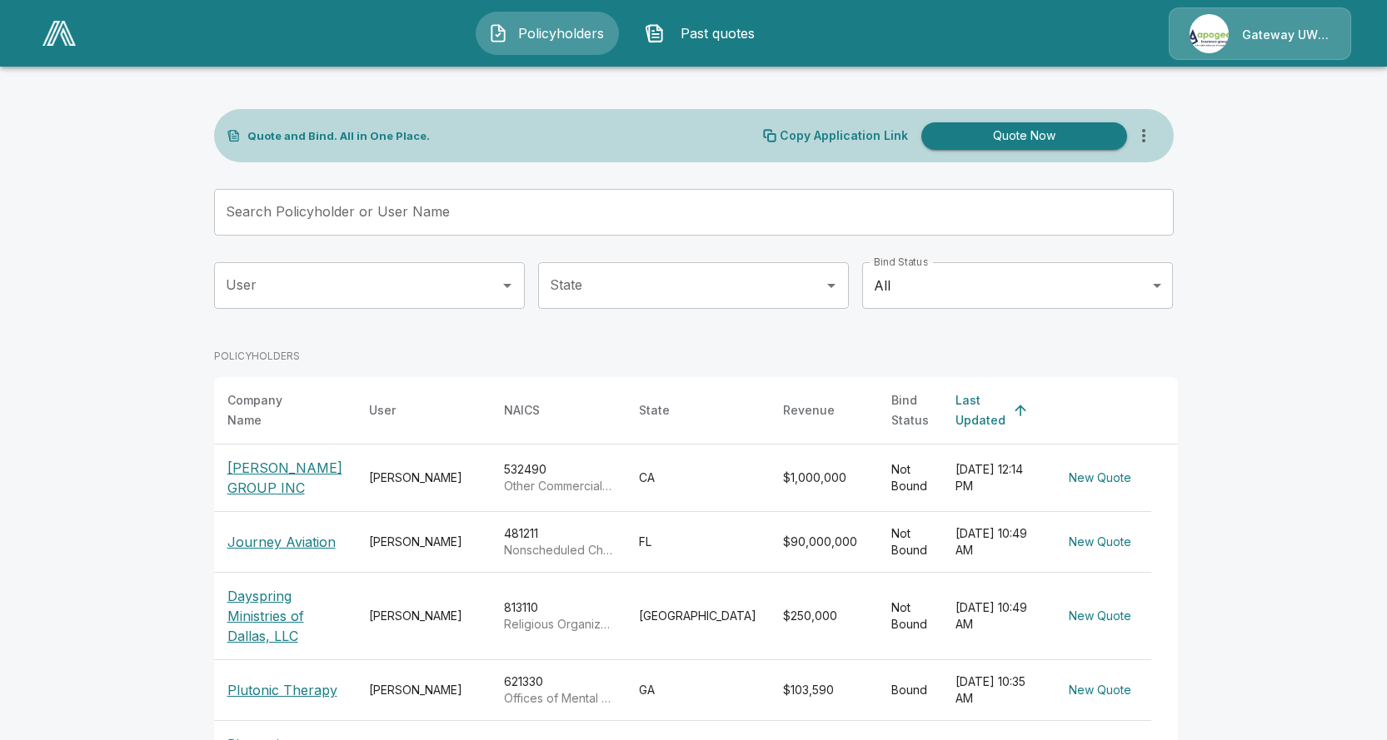 The width and height of the screenshot is (1387, 740). Describe the element at coordinates (824, 616) in the screenshot. I see `td: $250,000` at that location.